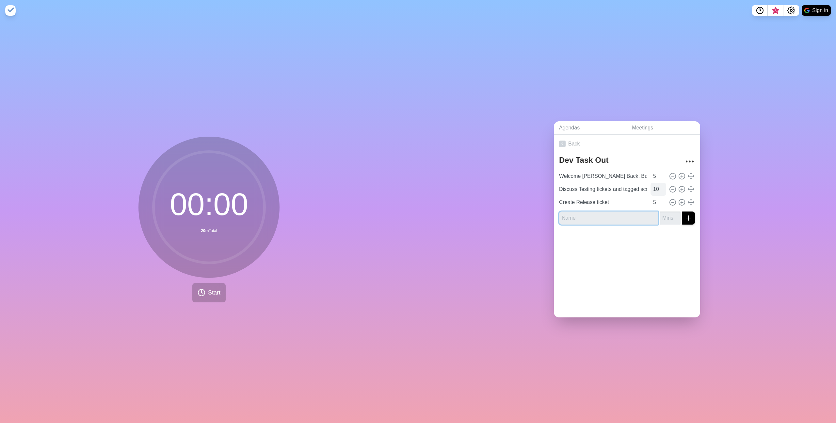 The image size is (836, 423). Describe the element at coordinates (791, 10) in the screenshot. I see `button: Settings` at that location.